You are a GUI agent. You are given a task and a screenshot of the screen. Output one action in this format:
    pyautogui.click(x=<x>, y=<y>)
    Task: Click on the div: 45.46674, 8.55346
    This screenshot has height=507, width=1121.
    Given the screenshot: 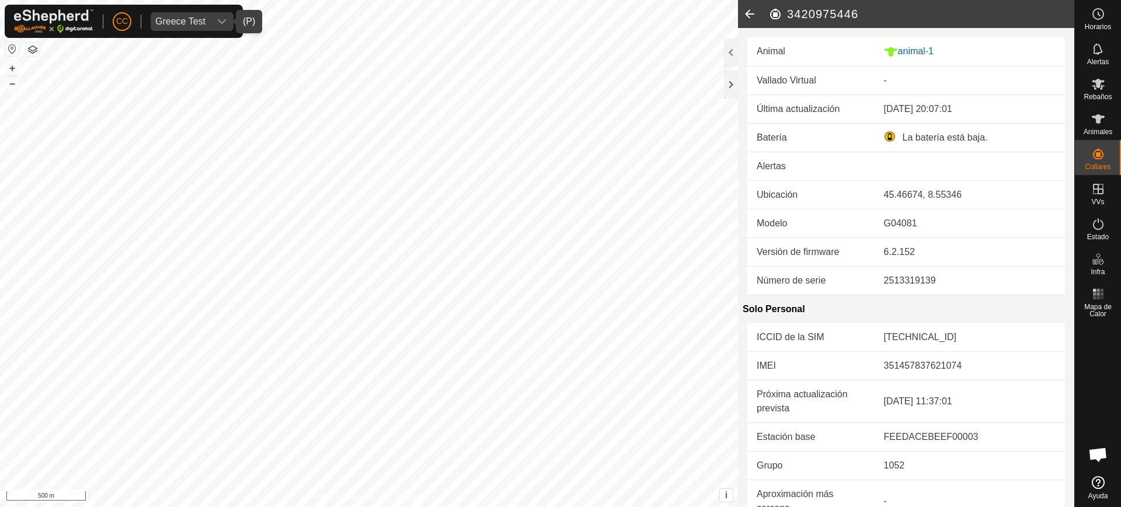 What is the action you would take?
    pyautogui.click(x=969, y=195)
    